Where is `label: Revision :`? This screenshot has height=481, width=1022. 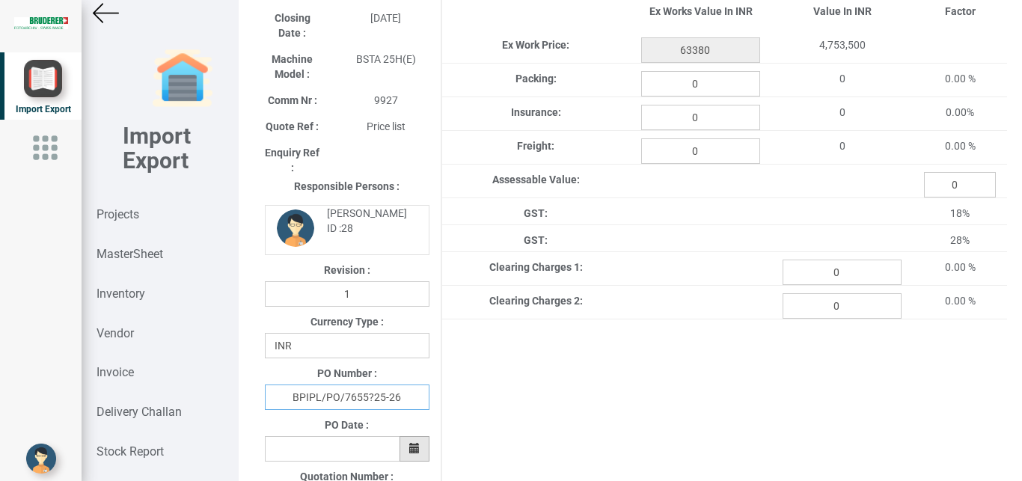
label: Revision : is located at coordinates (347, 270).